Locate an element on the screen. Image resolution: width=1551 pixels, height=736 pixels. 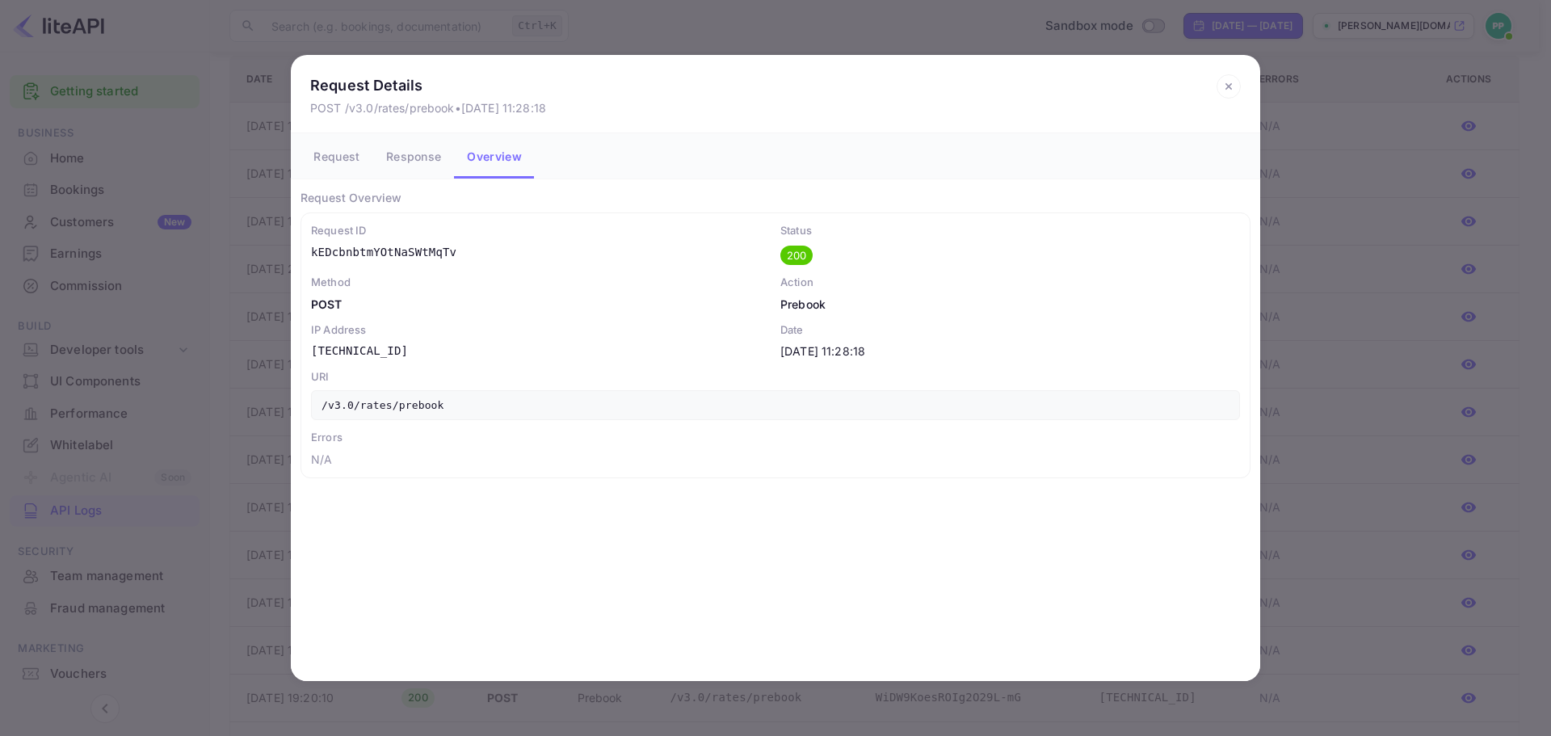
p: Request ID is located at coordinates (541, 231).